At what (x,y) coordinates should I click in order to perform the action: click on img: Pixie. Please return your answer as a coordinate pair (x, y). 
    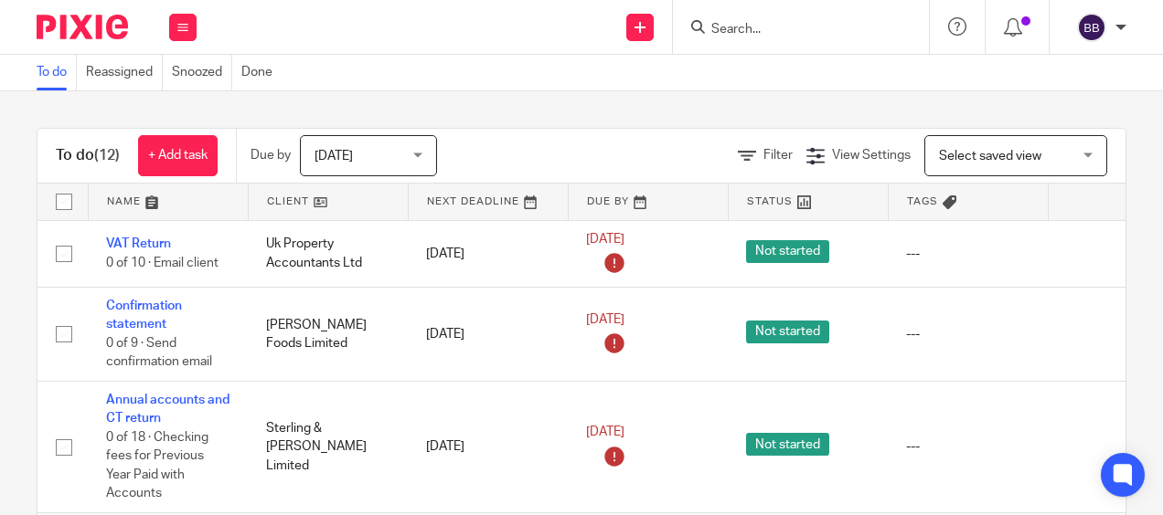
    Looking at the image, I should click on (82, 27).